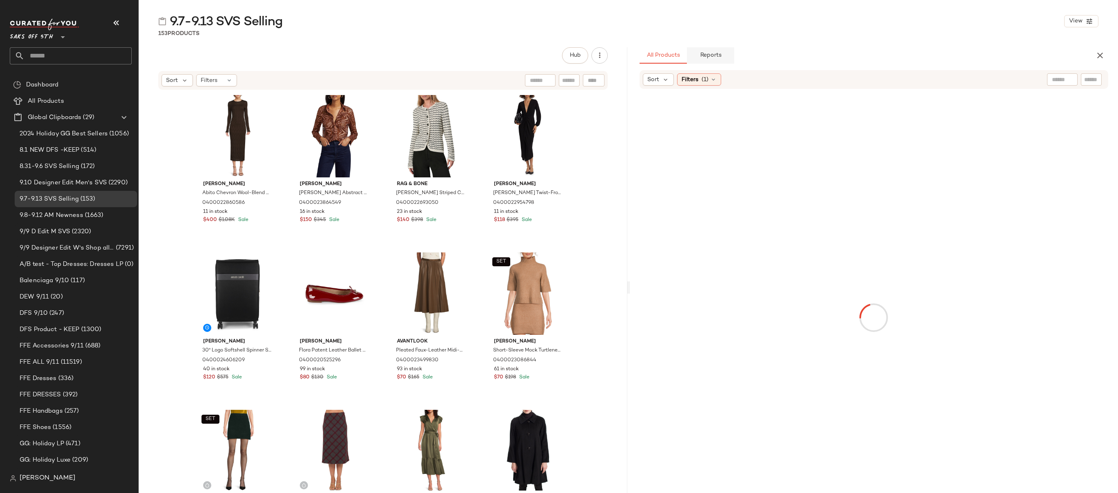 This screenshot has width=1118, height=493. Describe the element at coordinates (128, 264) in the screenshot. I see `span: (0)` at that location.